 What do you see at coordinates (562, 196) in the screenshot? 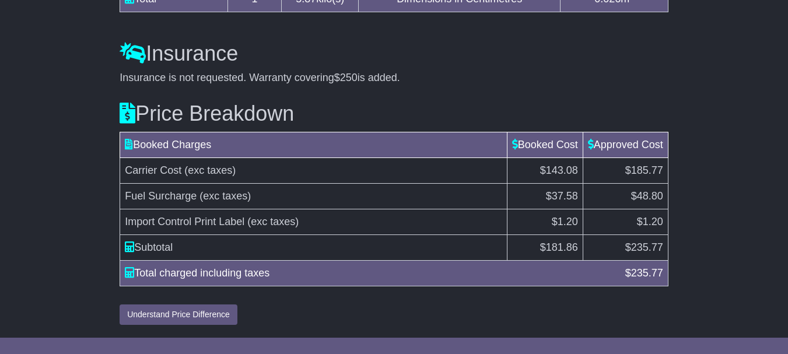
I see `span: $37.58` at bounding box center [562, 196].